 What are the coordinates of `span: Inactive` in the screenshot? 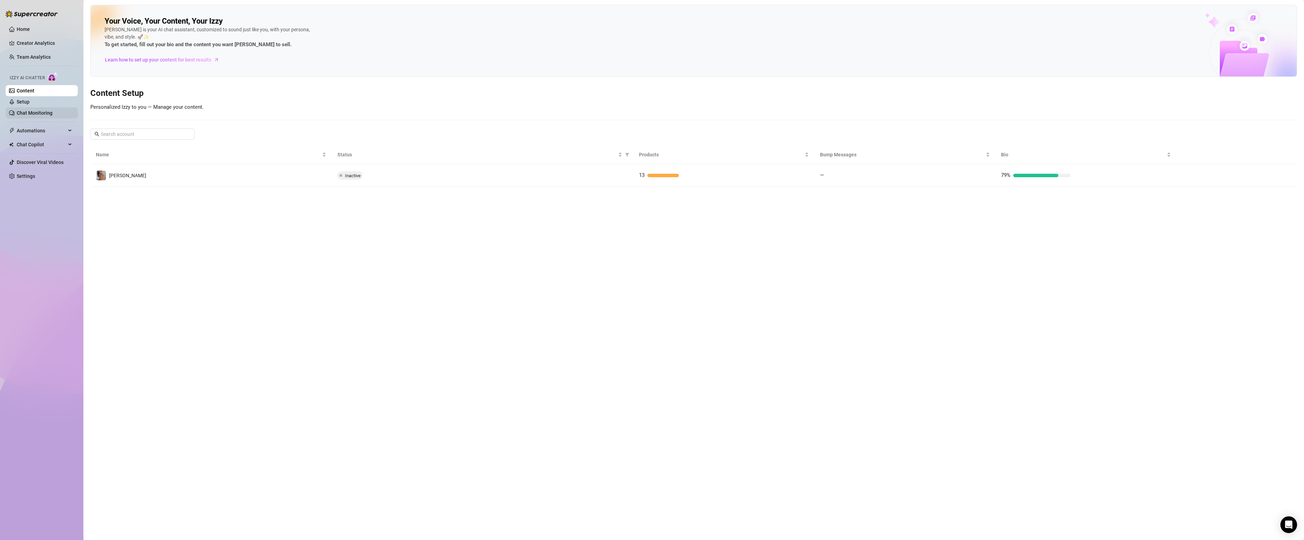 It's located at (353, 175).